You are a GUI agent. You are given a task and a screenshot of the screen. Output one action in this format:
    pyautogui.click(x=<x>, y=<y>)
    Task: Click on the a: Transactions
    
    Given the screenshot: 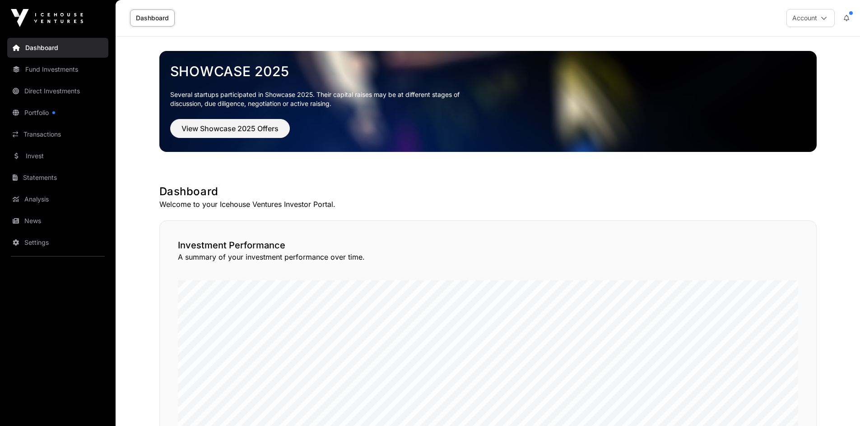 What is the action you would take?
    pyautogui.click(x=58, y=134)
    